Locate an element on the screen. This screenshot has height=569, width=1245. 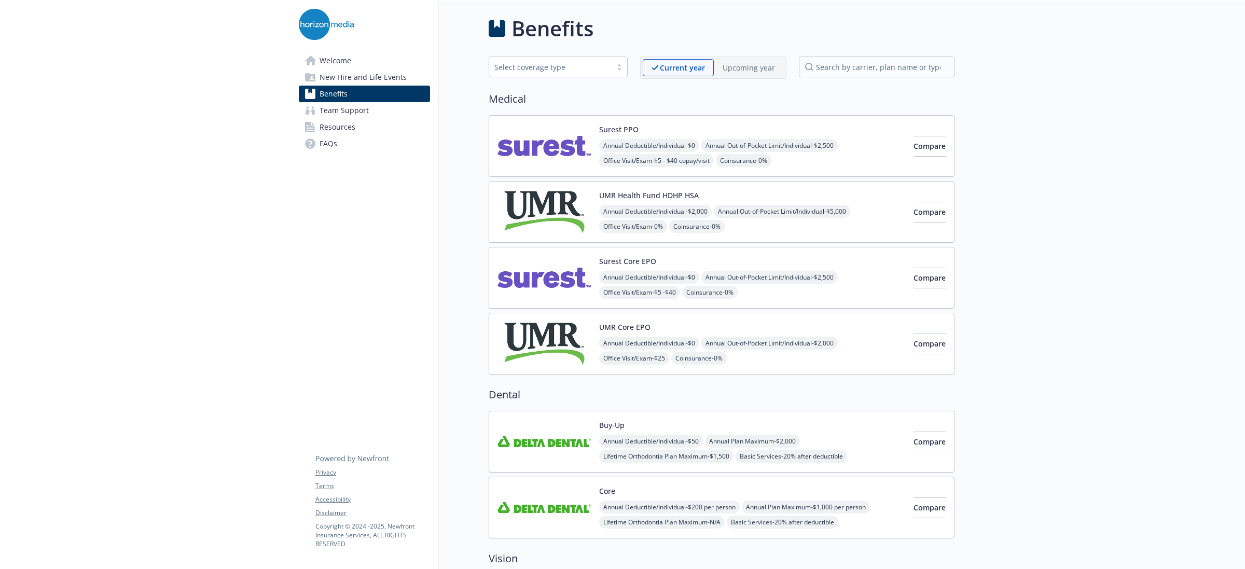
p: Upcoming year is located at coordinates (749, 67).